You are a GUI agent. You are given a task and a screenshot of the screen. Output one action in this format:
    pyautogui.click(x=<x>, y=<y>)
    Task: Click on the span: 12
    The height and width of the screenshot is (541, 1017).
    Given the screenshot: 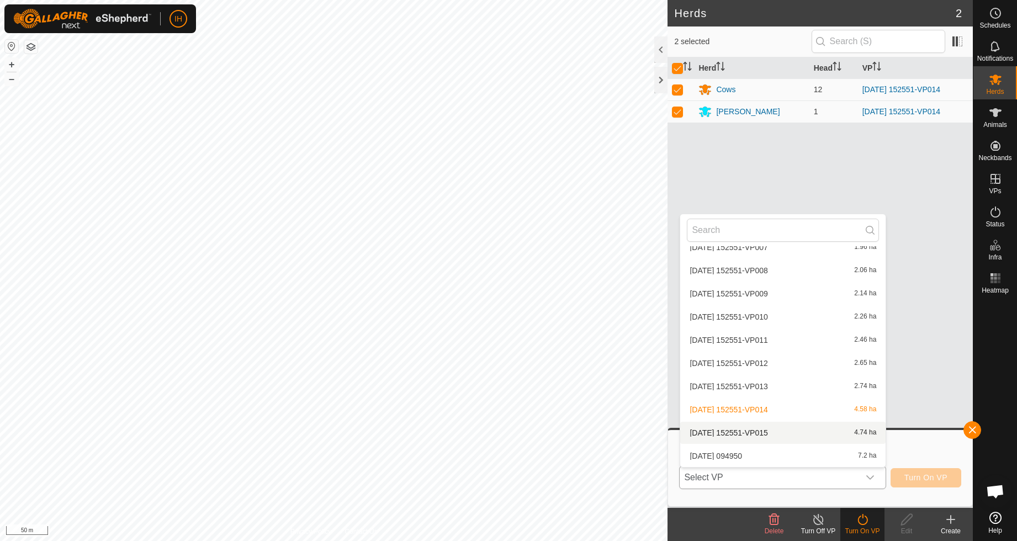 What is the action you would take?
    pyautogui.click(x=818, y=89)
    